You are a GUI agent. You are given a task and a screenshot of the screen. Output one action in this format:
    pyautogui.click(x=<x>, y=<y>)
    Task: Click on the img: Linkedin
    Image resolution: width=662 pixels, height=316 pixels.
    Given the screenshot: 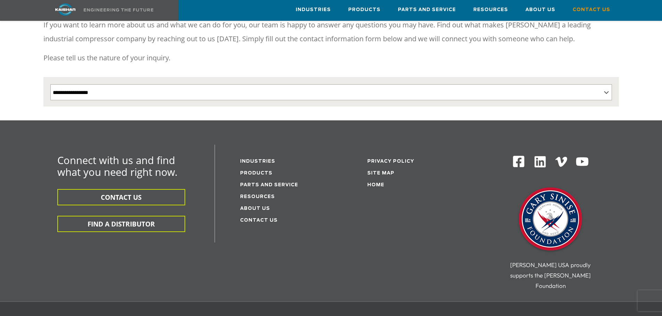 What is the action you would take?
    pyautogui.click(x=540, y=162)
    